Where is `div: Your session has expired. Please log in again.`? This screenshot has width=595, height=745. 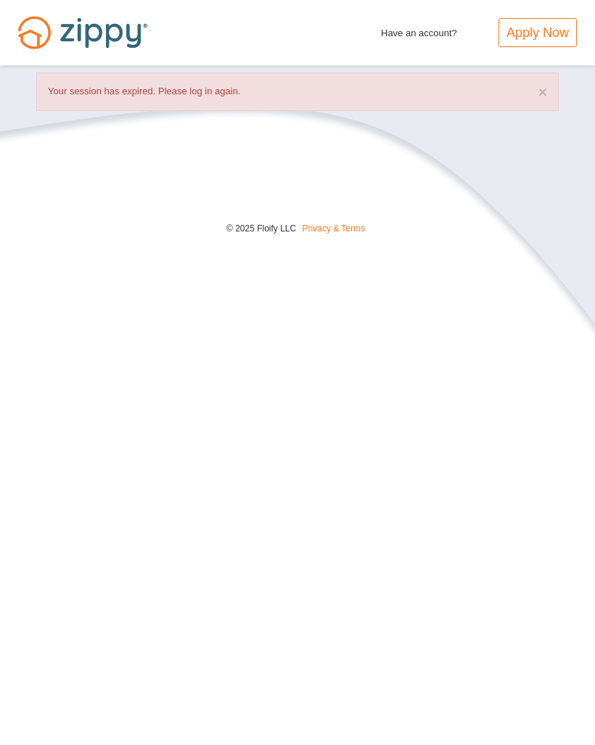 div: Your session has expired. Please log in again. is located at coordinates (297, 91).